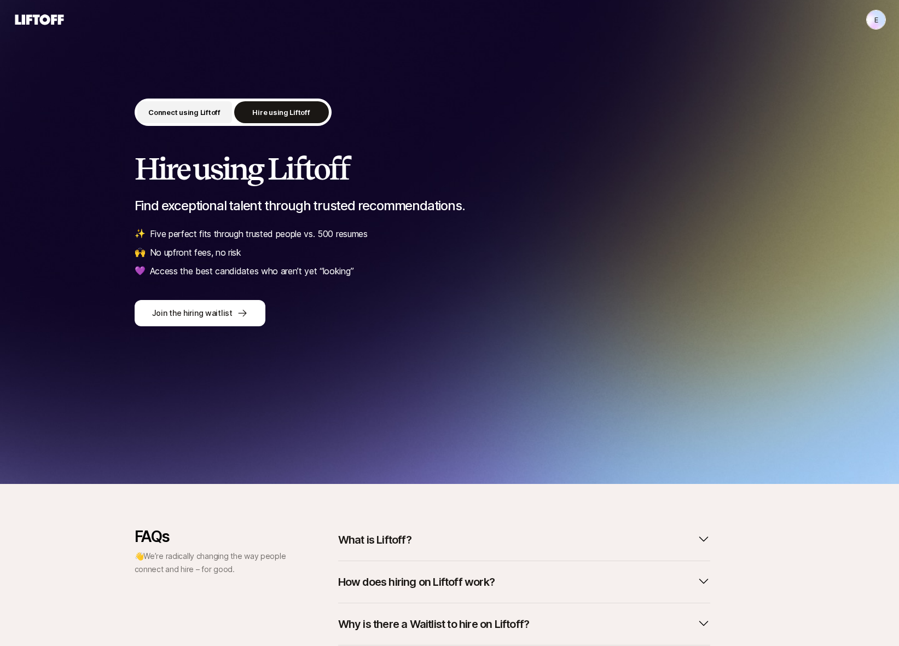  What do you see at coordinates (281, 112) in the screenshot?
I see `p: Hire using Liftoff` at bounding box center [281, 112].